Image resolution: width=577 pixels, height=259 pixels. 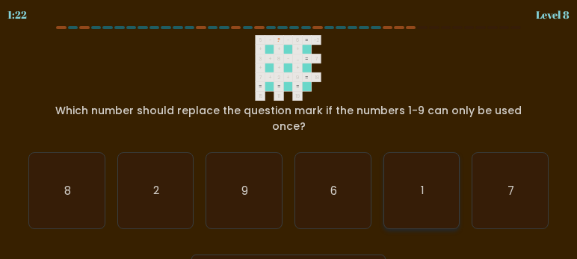 I want to click on tspan: -2, so click(x=317, y=40).